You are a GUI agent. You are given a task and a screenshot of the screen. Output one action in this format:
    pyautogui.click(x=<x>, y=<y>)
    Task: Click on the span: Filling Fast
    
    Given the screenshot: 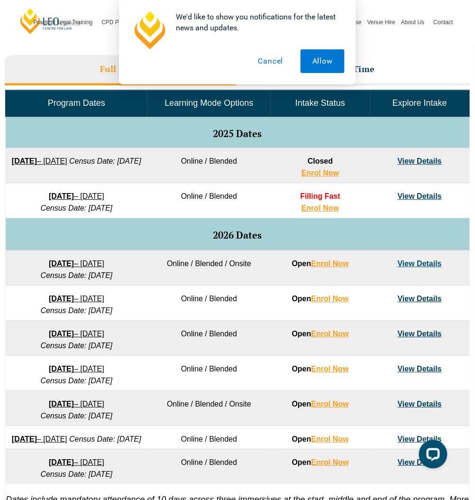 What is the action you would take?
    pyautogui.click(x=321, y=196)
    